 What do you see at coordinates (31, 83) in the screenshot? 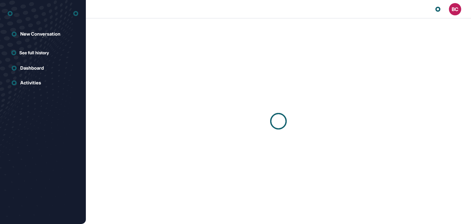
I see `div: Activities` at bounding box center [31, 83].